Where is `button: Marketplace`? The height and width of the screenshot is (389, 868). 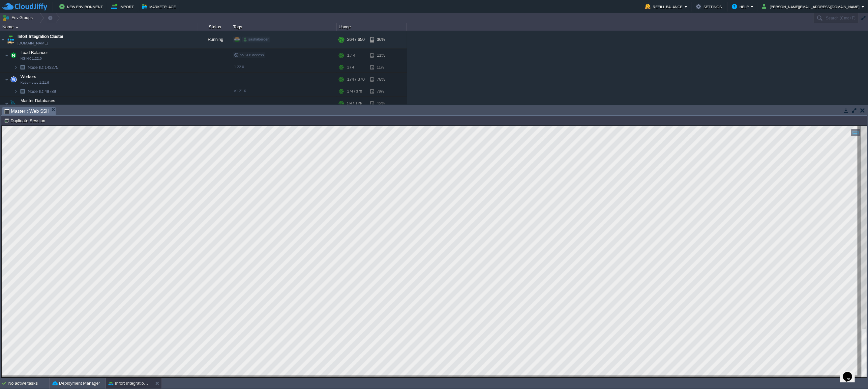
button: Marketplace is located at coordinates (160, 7).